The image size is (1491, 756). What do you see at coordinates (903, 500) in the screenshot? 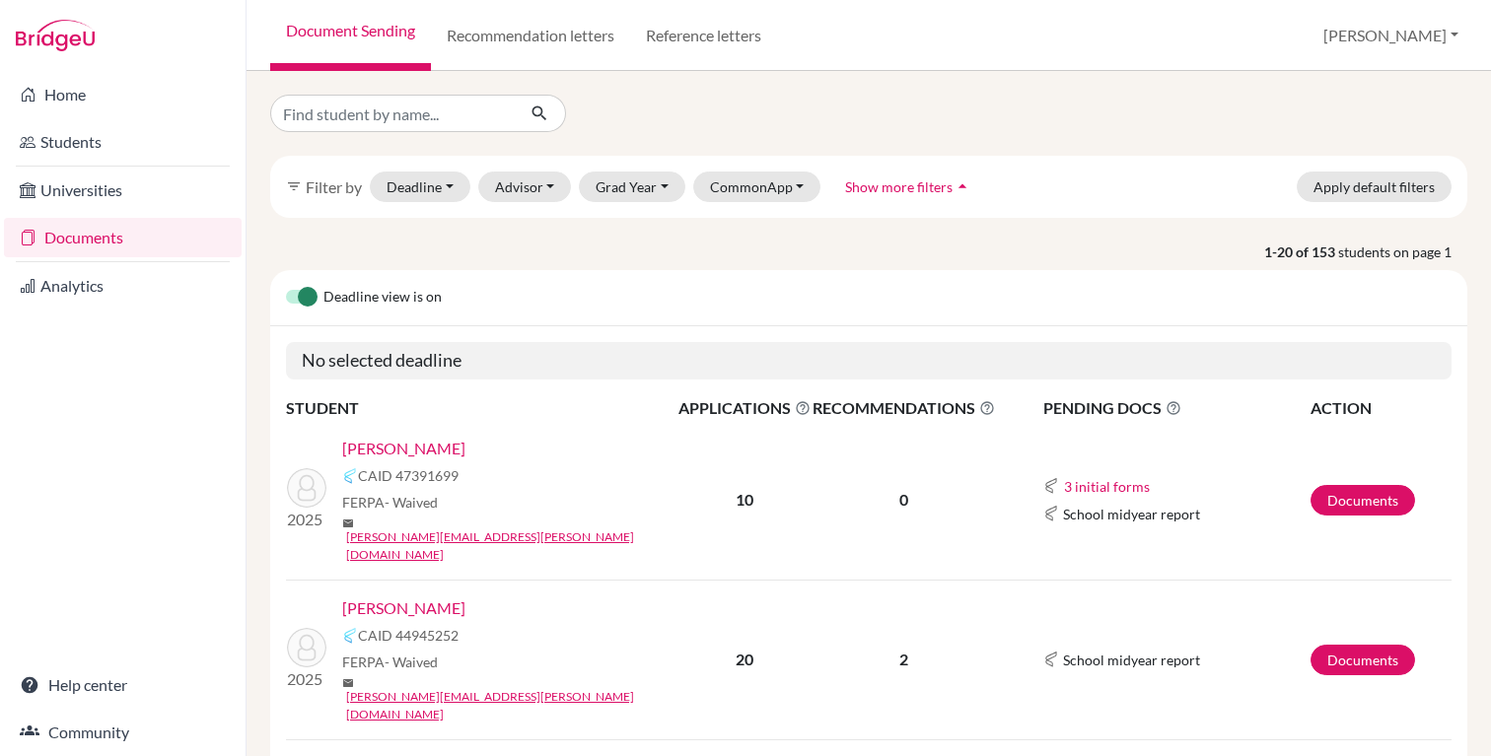
I see `p: 0` at bounding box center [903, 500].